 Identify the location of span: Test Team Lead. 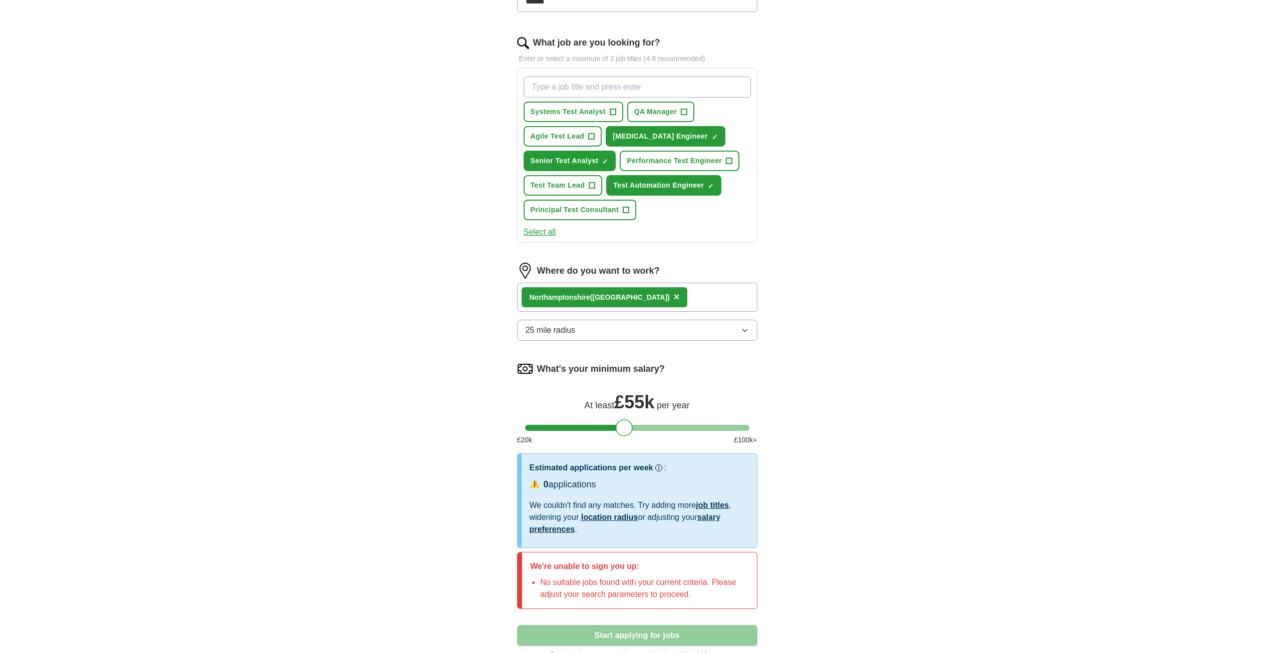
(558, 185).